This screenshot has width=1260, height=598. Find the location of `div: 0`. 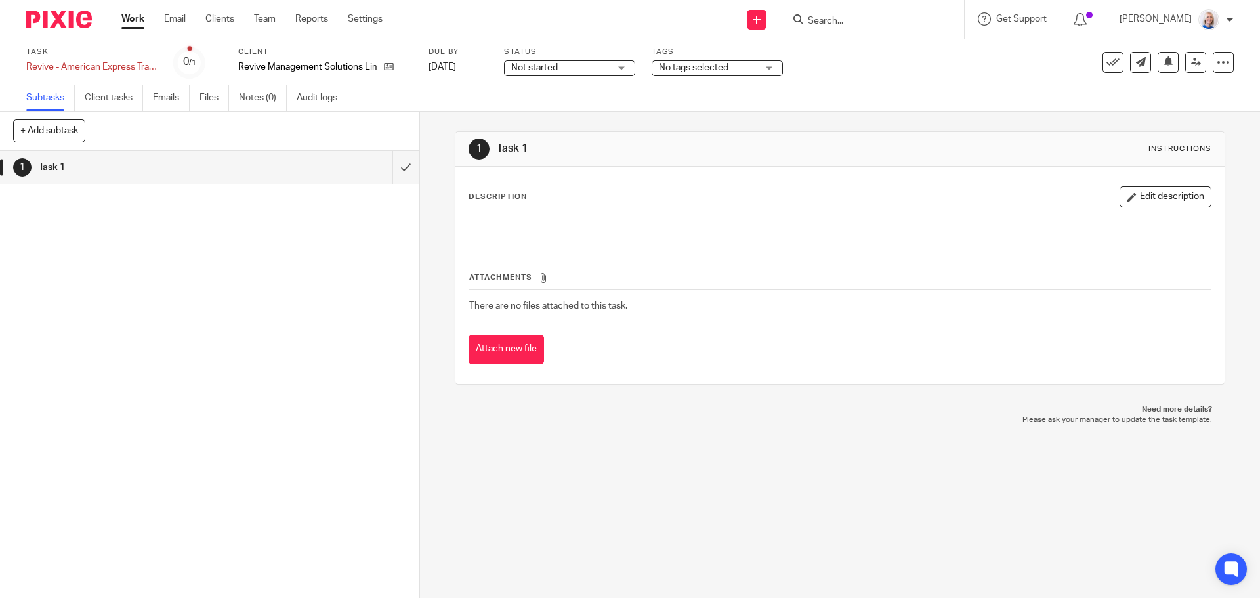

div: 0 is located at coordinates (190, 62).